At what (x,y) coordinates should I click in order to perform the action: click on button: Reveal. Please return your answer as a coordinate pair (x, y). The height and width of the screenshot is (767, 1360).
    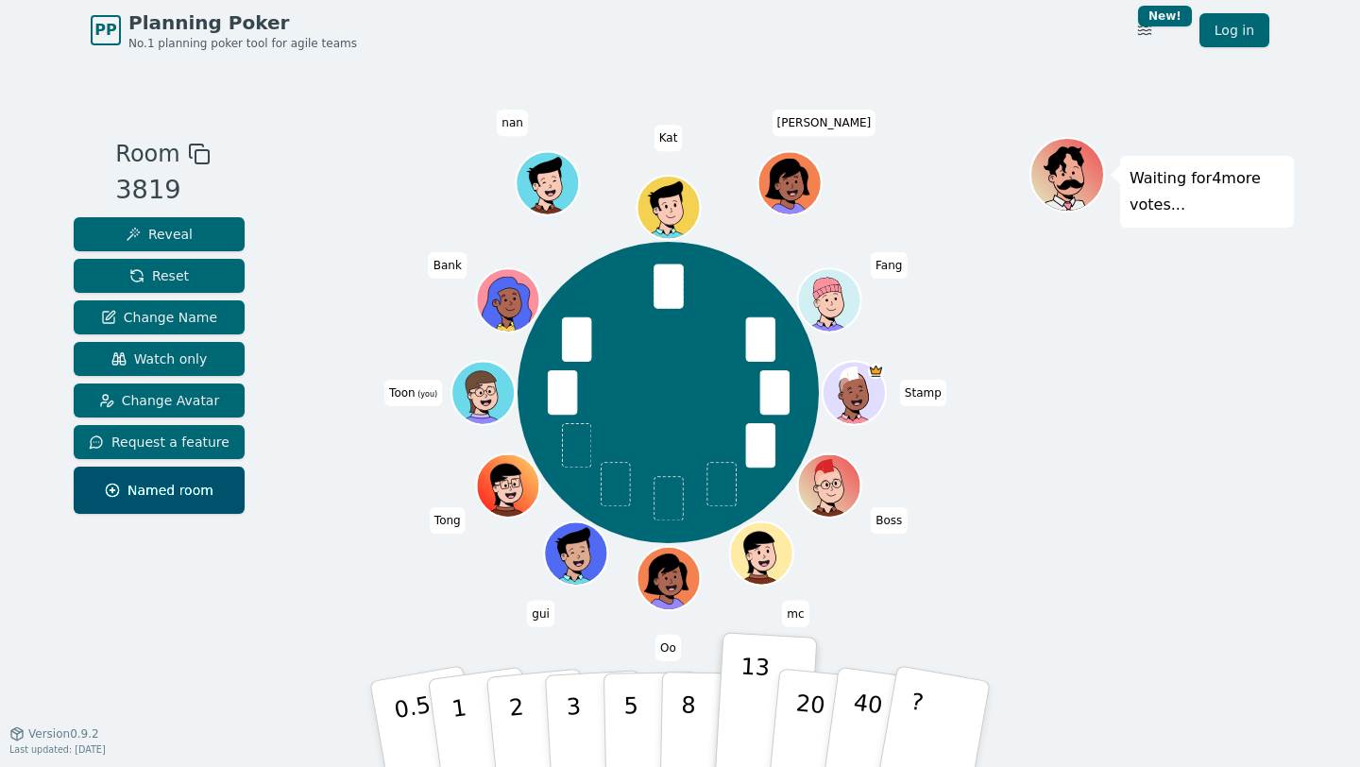
    Looking at the image, I should click on (159, 234).